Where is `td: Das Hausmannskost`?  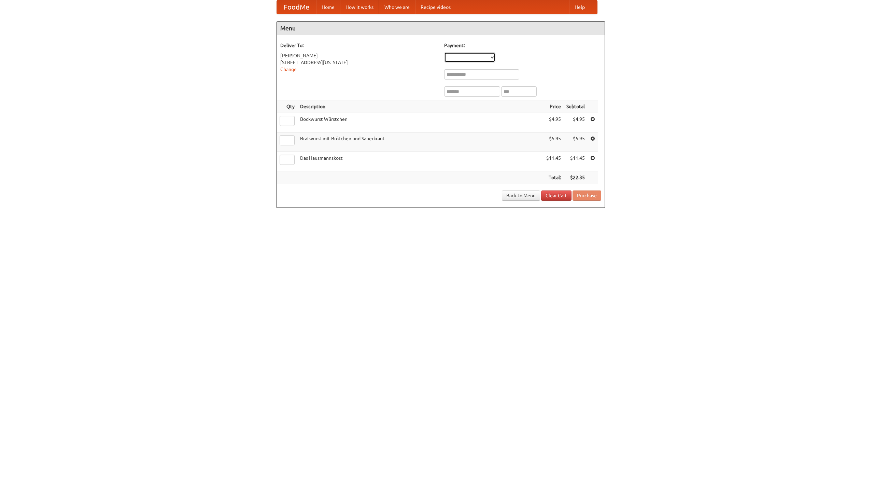 td: Das Hausmannskost is located at coordinates (420, 161).